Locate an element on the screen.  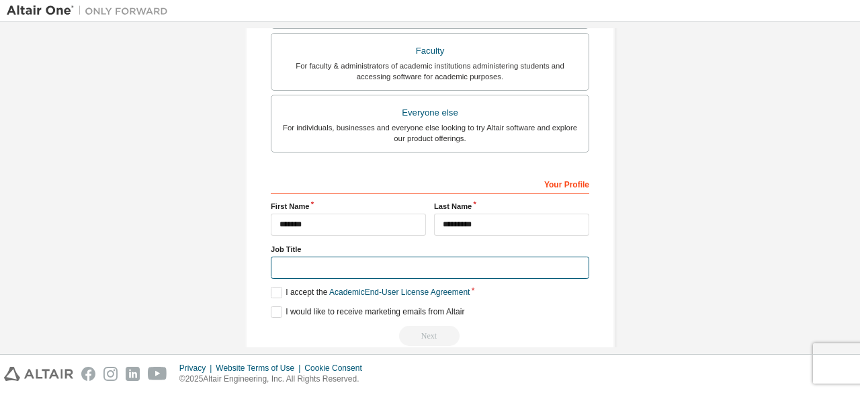
div: Faculty is located at coordinates (430, 51).